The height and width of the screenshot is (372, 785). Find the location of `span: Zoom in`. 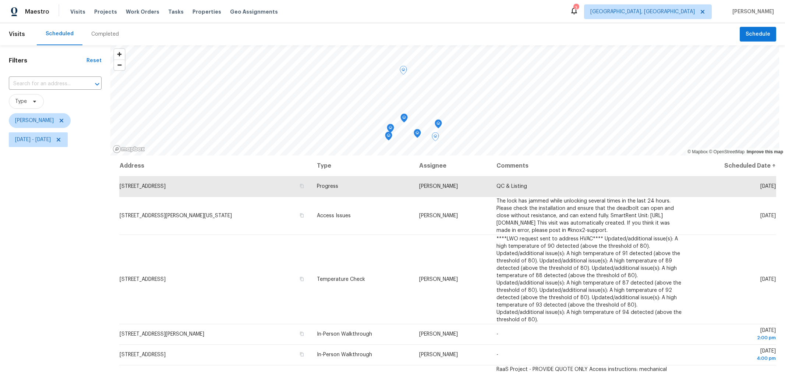

span: Zoom in is located at coordinates (119, 54).